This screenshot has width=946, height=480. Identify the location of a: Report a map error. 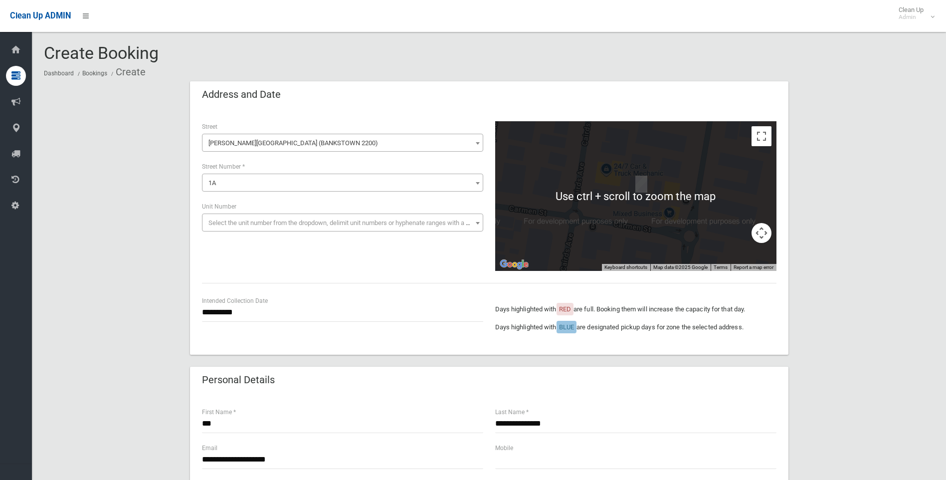
(753, 267).